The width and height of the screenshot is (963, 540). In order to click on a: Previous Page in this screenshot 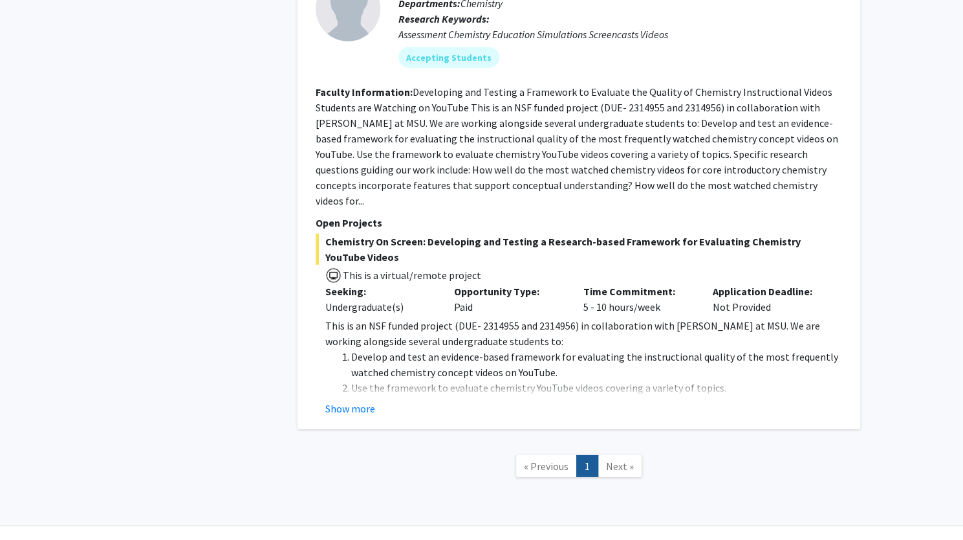, I will do `click(546, 466)`.